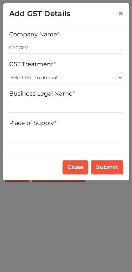 The height and width of the screenshot is (272, 132). I want to click on label: Company Name, so click(34, 35).